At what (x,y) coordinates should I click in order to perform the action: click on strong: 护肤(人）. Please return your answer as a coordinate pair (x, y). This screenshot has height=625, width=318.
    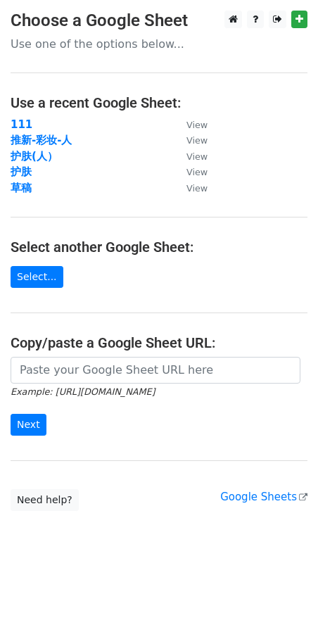
    Looking at the image, I should click on (34, 156).